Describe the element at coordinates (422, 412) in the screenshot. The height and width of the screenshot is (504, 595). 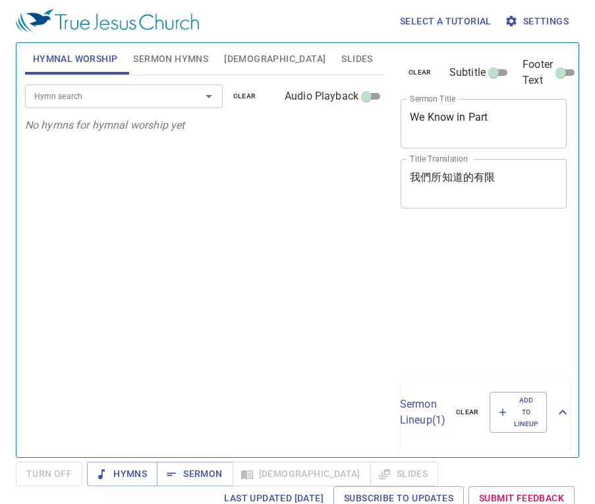
I see `p: Sermon Lineup ( 1 )` at that location.